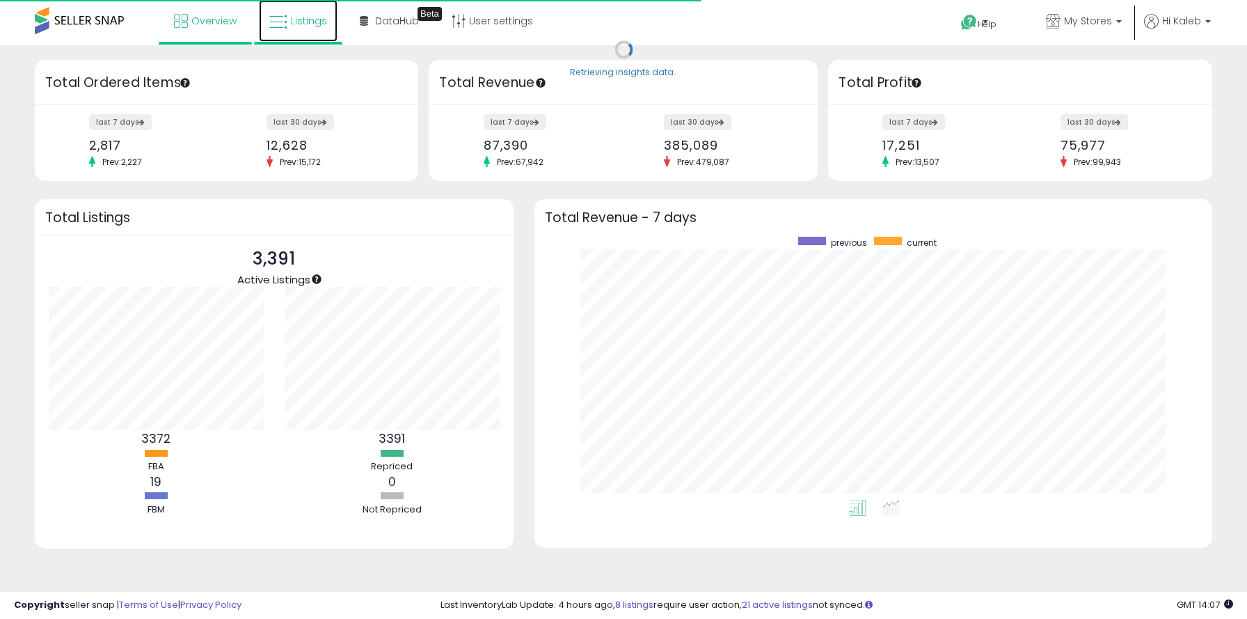 The height and width of the screenshot is (619, 1247). Describe the element at coordinates (211, 604) in the screenshot. I see `a: Privacy Policy` at that location.